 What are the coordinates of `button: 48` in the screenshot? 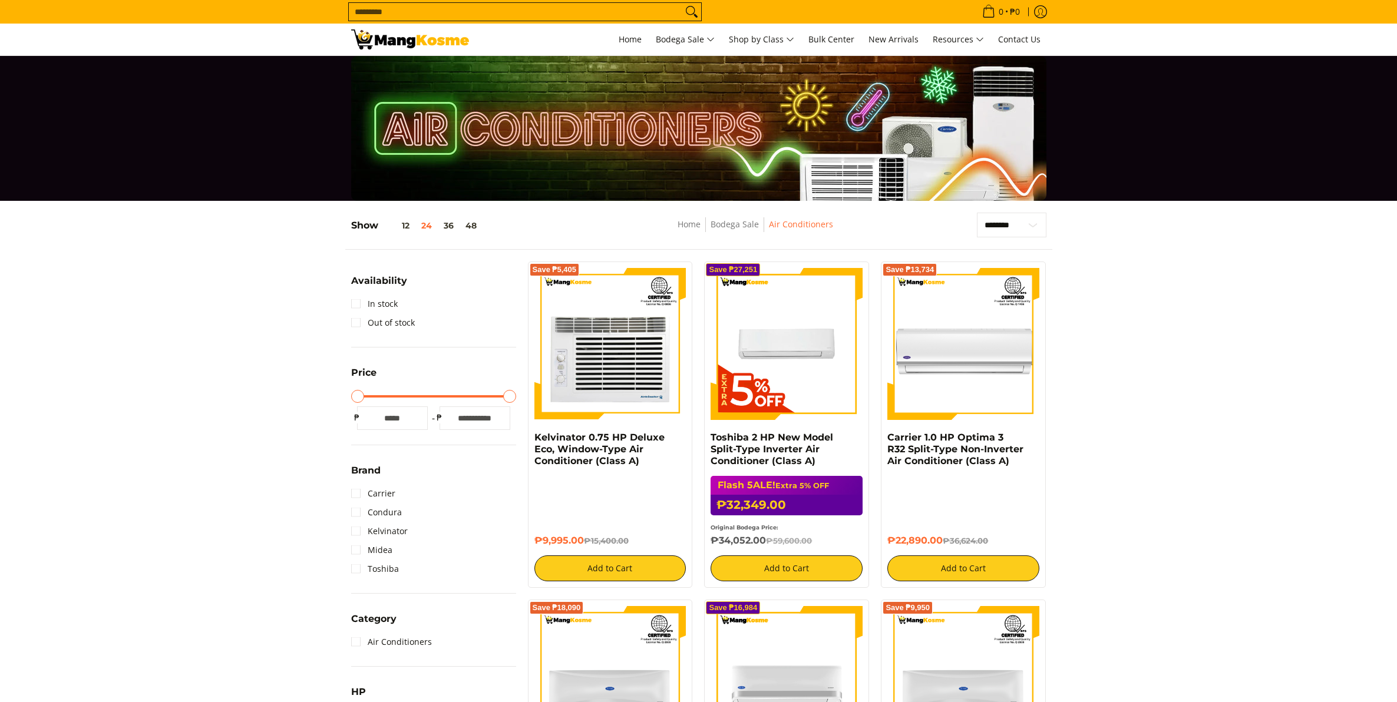 It's located at (471, 226).